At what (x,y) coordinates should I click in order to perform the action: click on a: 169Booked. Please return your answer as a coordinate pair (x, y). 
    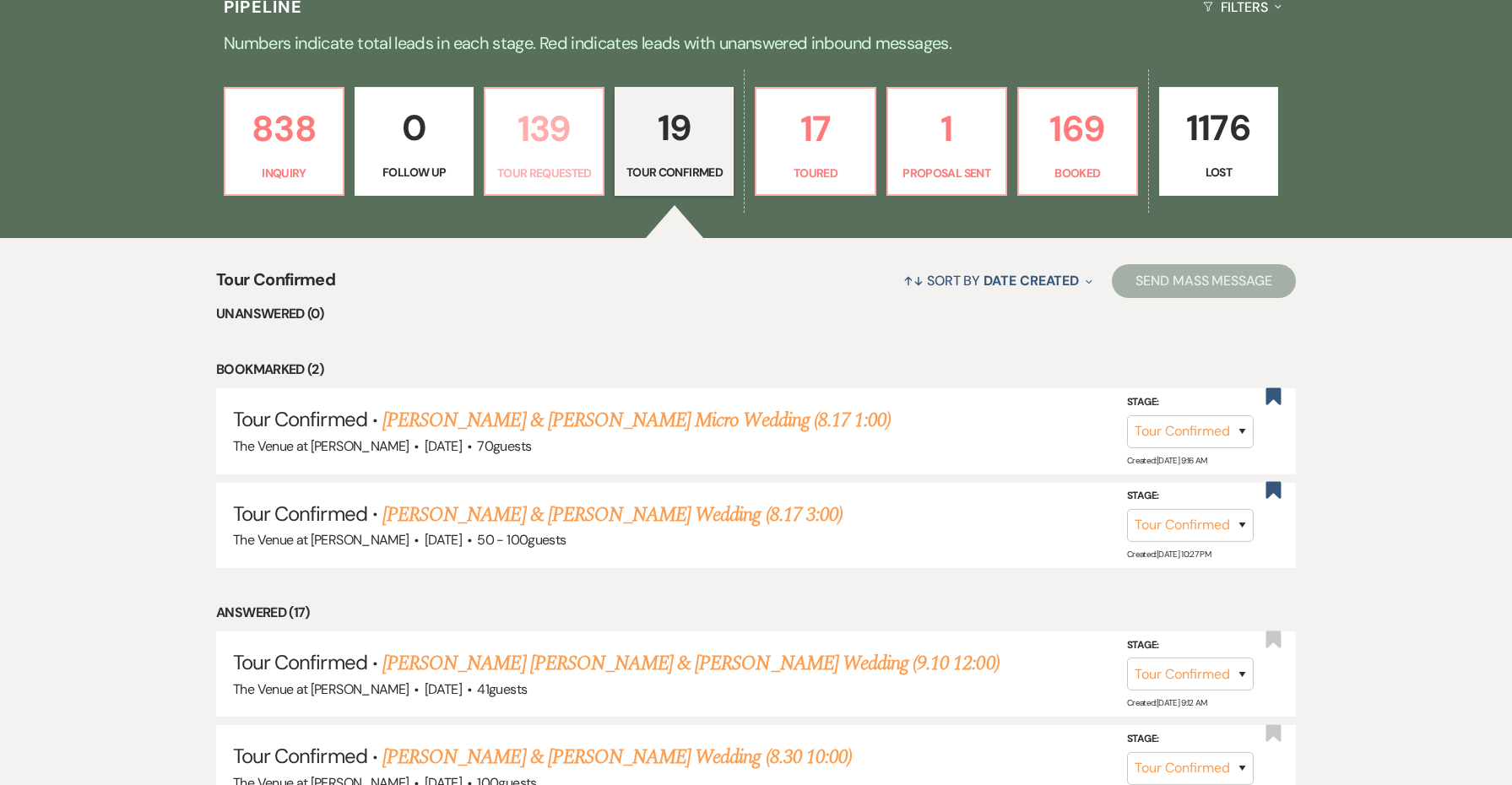
    Looking at the image, I should click on (1078, 142).